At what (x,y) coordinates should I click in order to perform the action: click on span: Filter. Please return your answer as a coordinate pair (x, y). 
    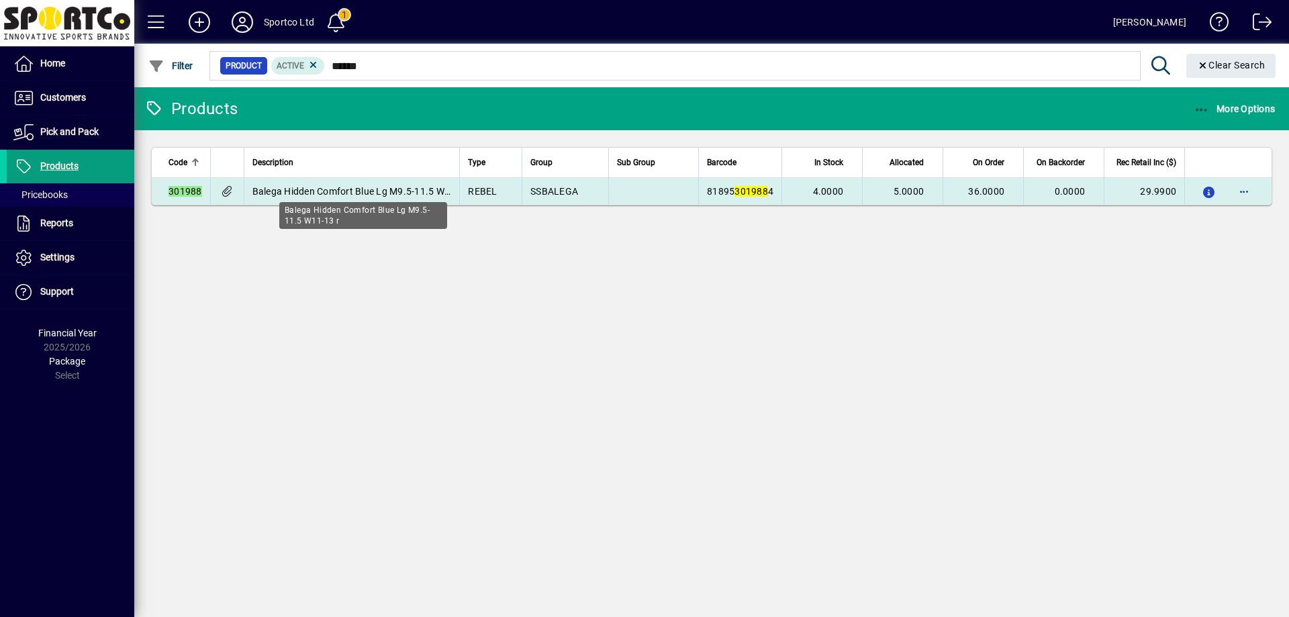
    Looking at the image, I should click on (170, 66).